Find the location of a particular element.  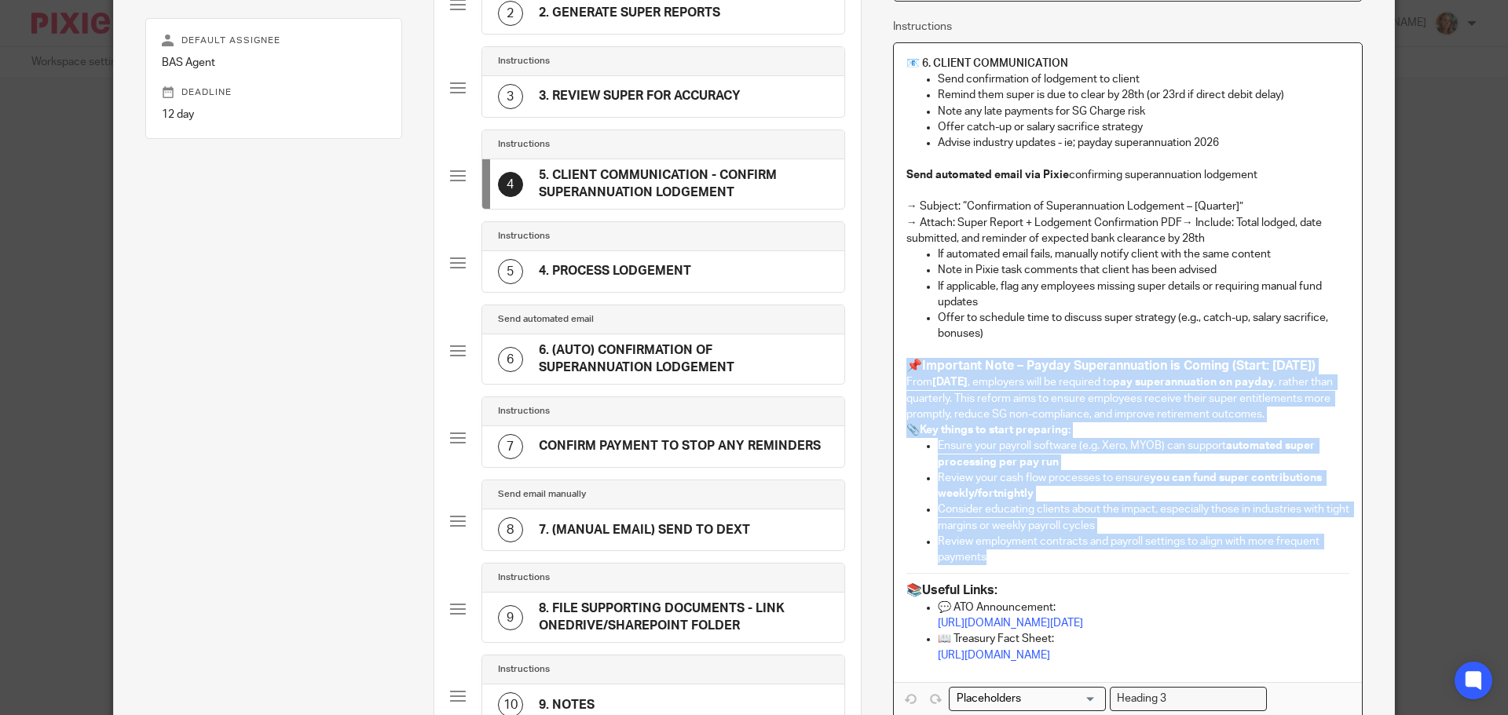

p: Review your cash flow processes to ensure is located at coordinates (1143, 486).